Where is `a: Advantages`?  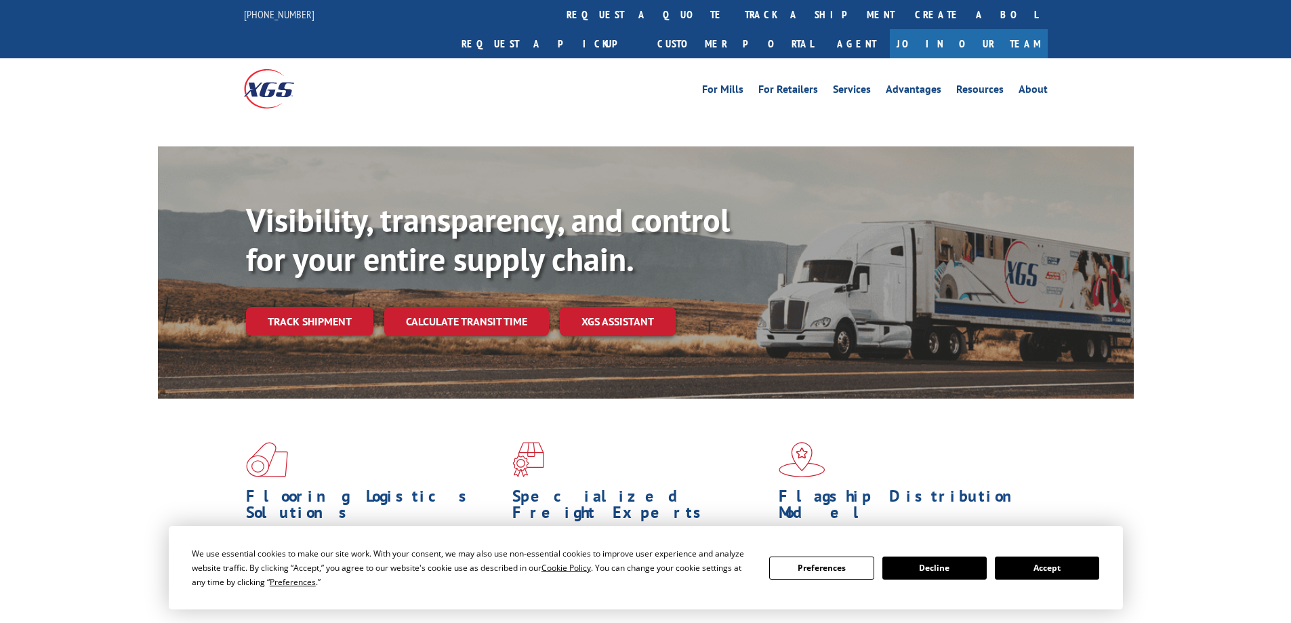
a: Advantages is located at coordinates (913, 91).